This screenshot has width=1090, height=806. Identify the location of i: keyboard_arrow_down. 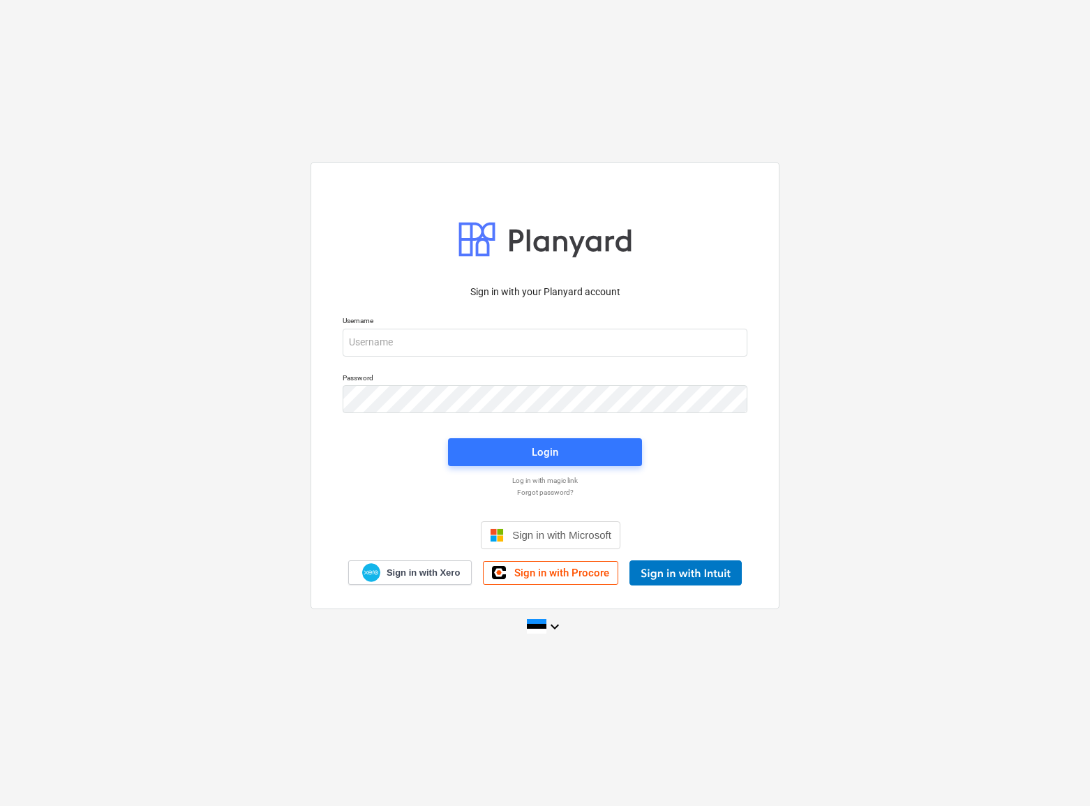
(555, 626).